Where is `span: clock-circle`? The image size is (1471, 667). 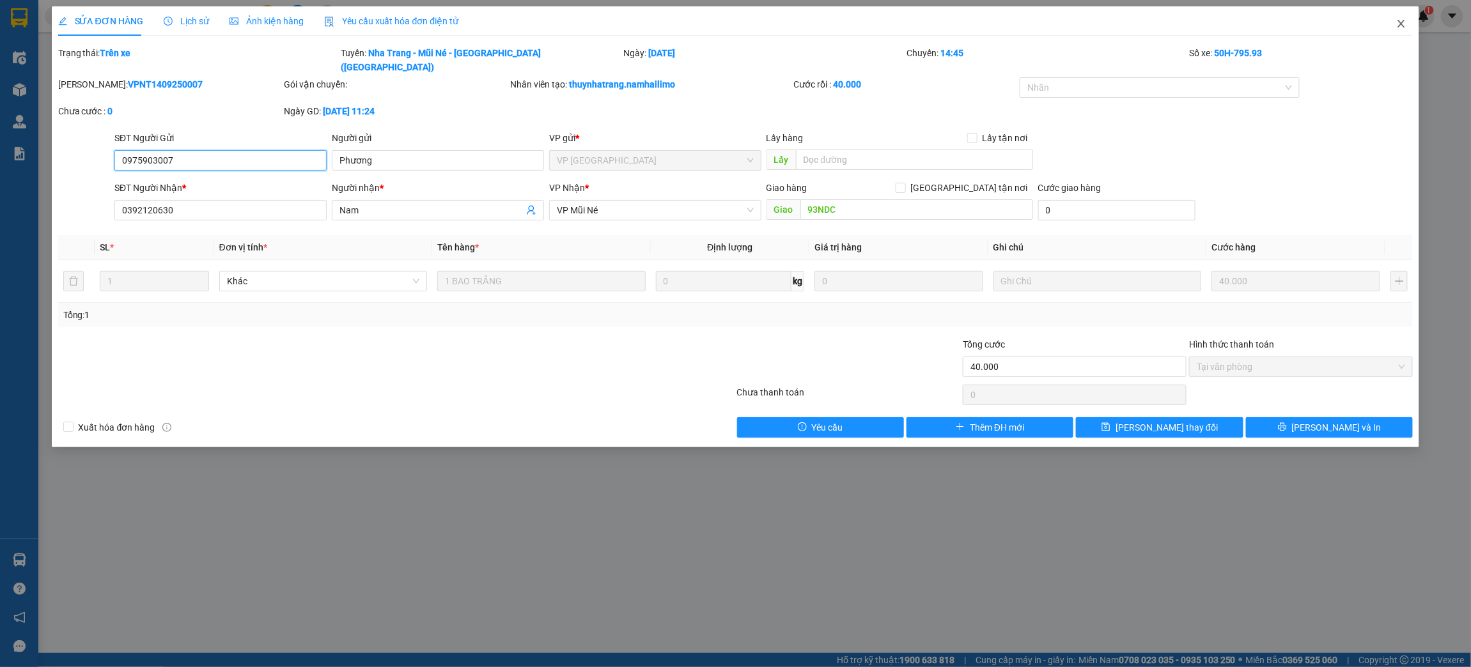 span: clock-circle is located at coordinates (168, 21).